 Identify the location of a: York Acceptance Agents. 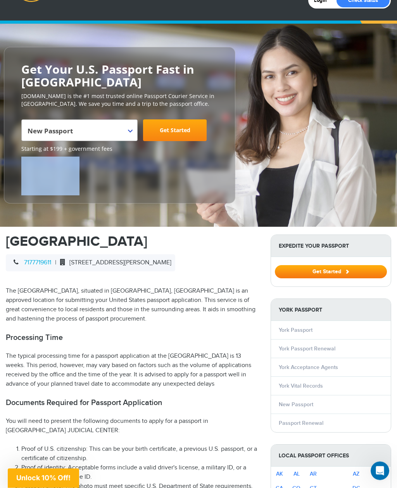
(308, 368).